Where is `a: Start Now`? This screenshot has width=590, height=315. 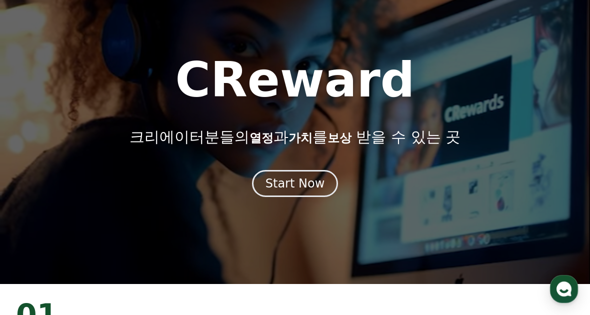 a: Start Now is located at coordinates (295, 185).